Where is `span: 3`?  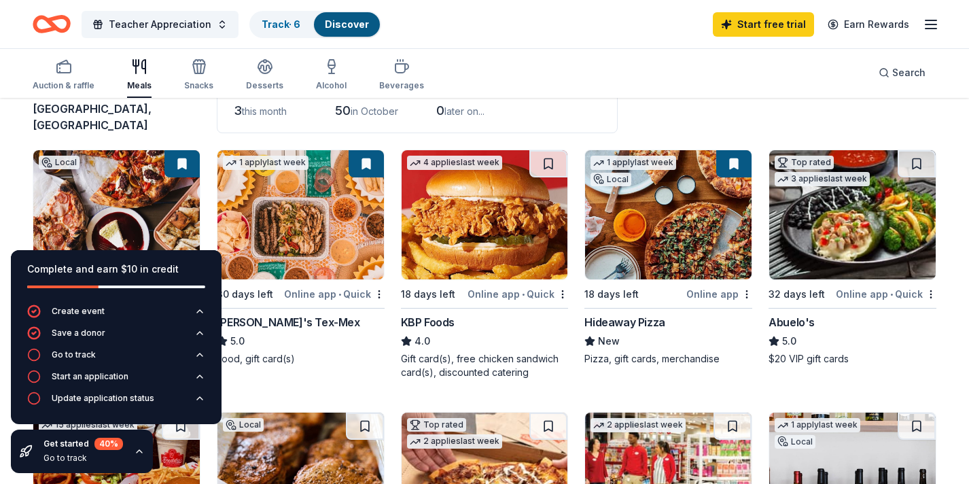
span: 3 is located at coordinates (238, 110).